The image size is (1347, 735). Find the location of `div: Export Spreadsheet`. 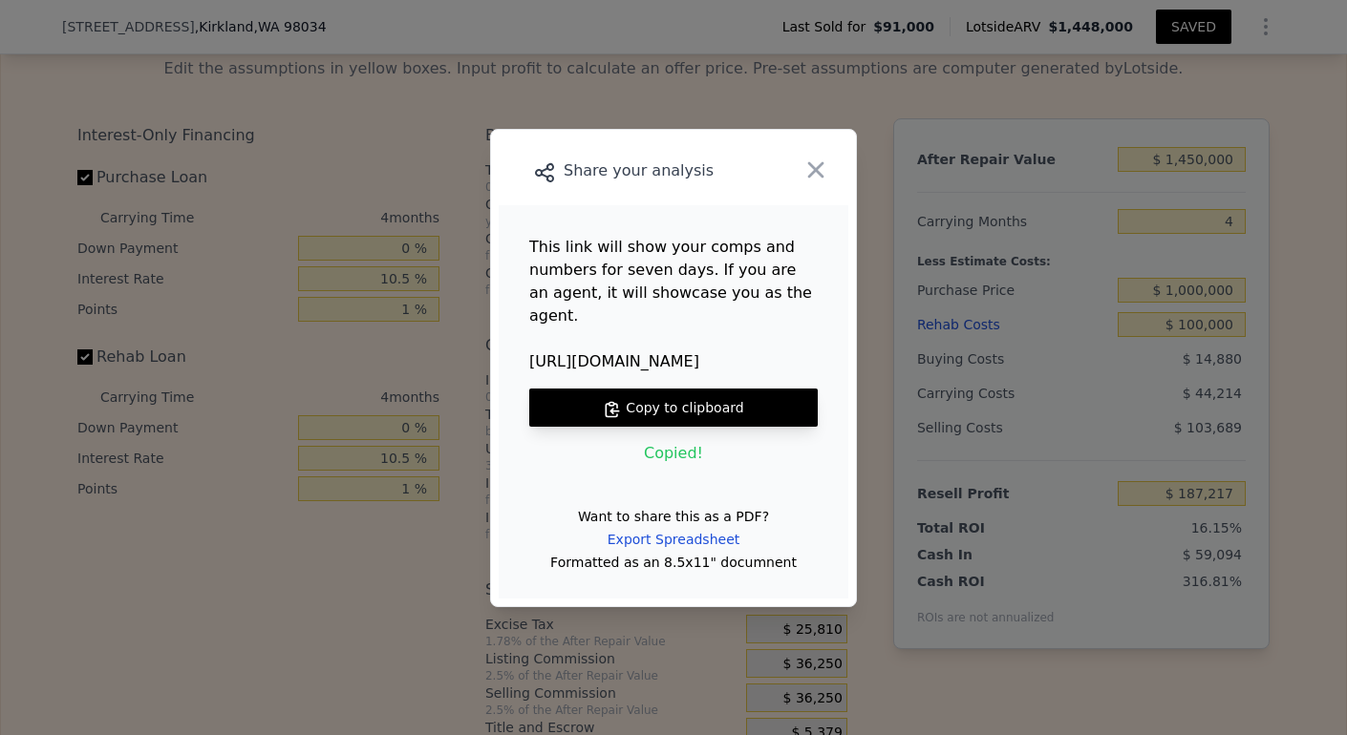

div: Export Spreadsheet is located at coordinates (673, 540).